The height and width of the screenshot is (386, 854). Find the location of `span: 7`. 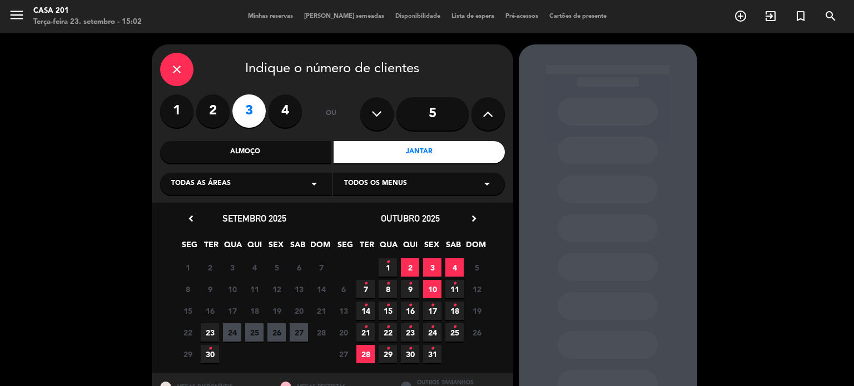

span: 7 is located at coordinates (321, 267).